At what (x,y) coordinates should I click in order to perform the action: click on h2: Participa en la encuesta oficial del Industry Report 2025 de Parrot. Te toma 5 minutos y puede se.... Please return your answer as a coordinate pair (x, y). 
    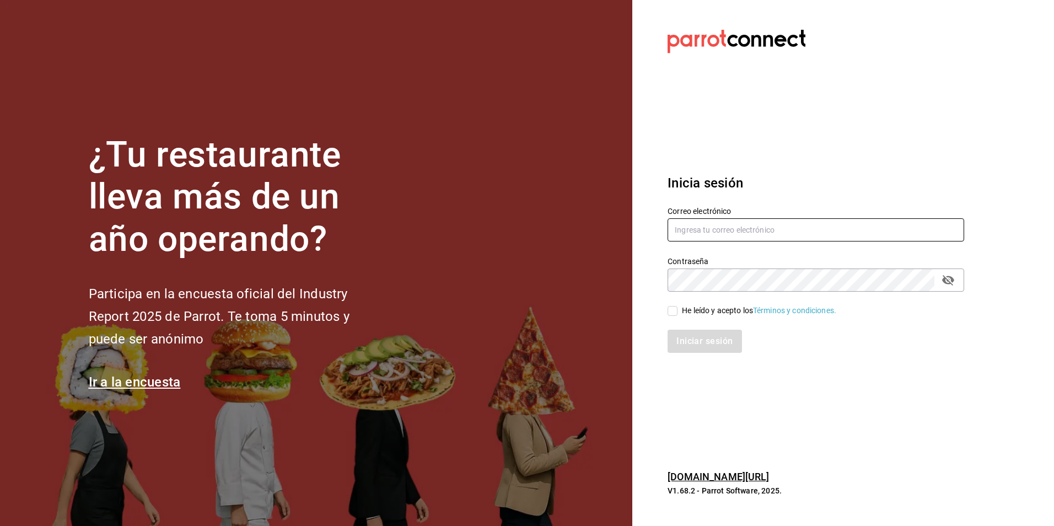
    Looking at the image, I should click on (238, 316).